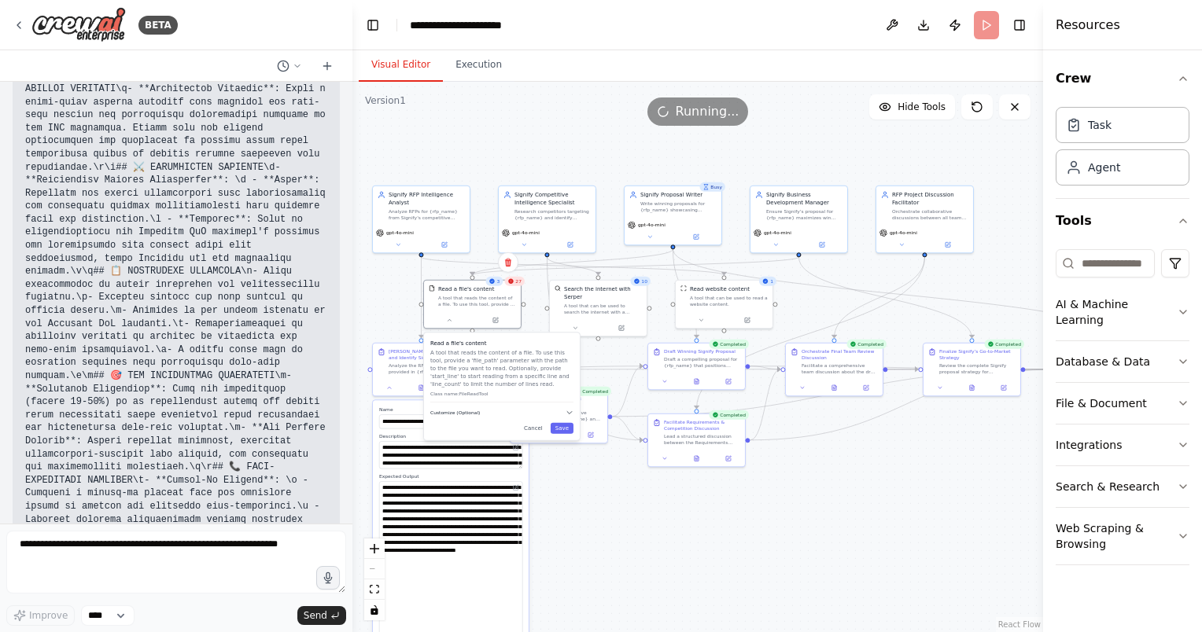  What do you see at coordinates (1122, 487) in the screenshot?
I see `button: Search & Research` at bounding box center [1122, 487].